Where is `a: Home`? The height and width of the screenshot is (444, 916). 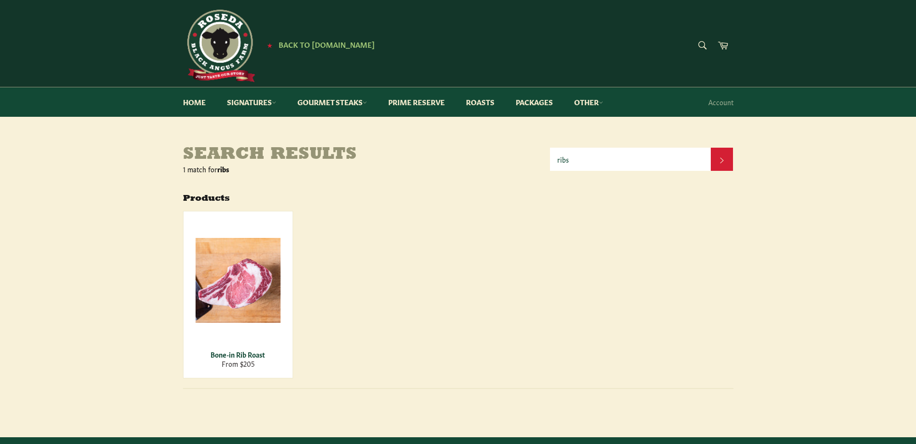
a: Home is located at coordinates (194, 102).